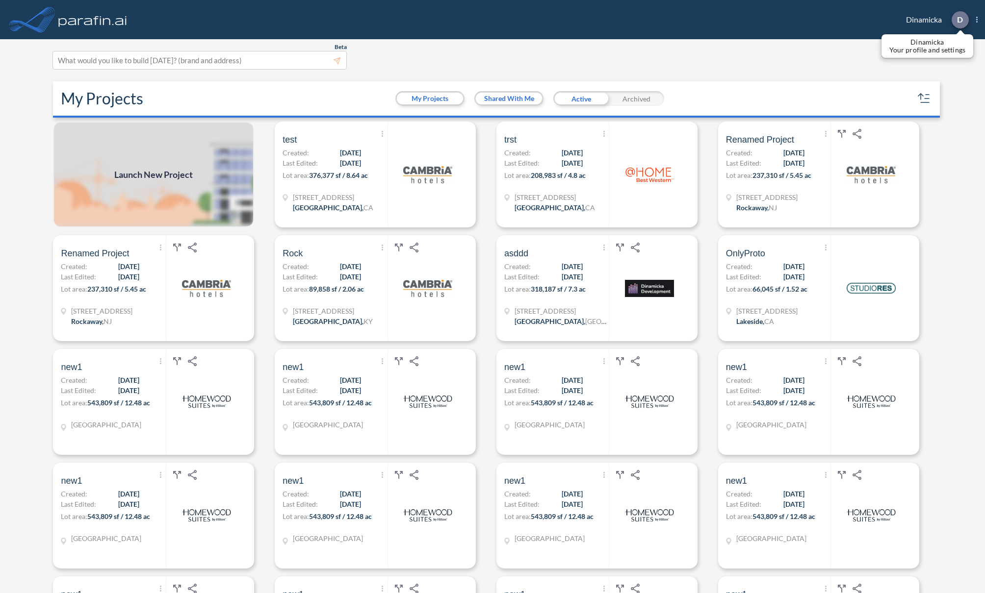 This screenshot has height=593, width=985. What do you see at coordinates (581, 99) in the screenshot?
I see `div: Active` at bounding box center [581, 99].